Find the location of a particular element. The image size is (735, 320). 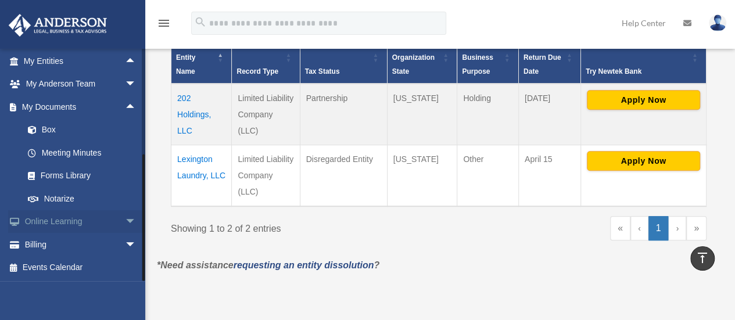

td: Disregarded Entity is located at coordinates (344, 176).